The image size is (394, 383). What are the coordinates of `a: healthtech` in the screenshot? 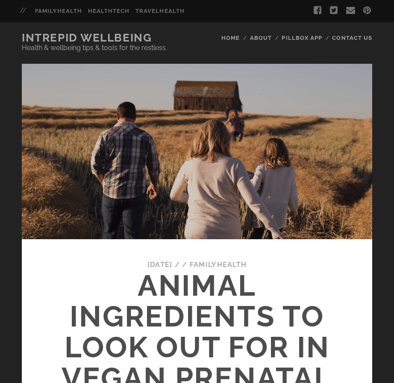 It's located at (109, 11).